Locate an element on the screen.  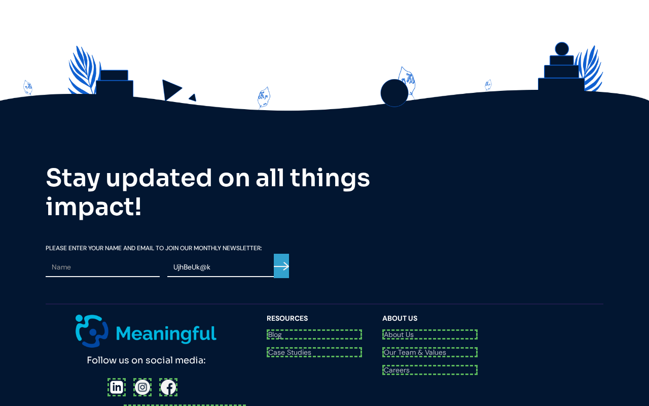
form: Email Form is located at coordinates (167, 263).